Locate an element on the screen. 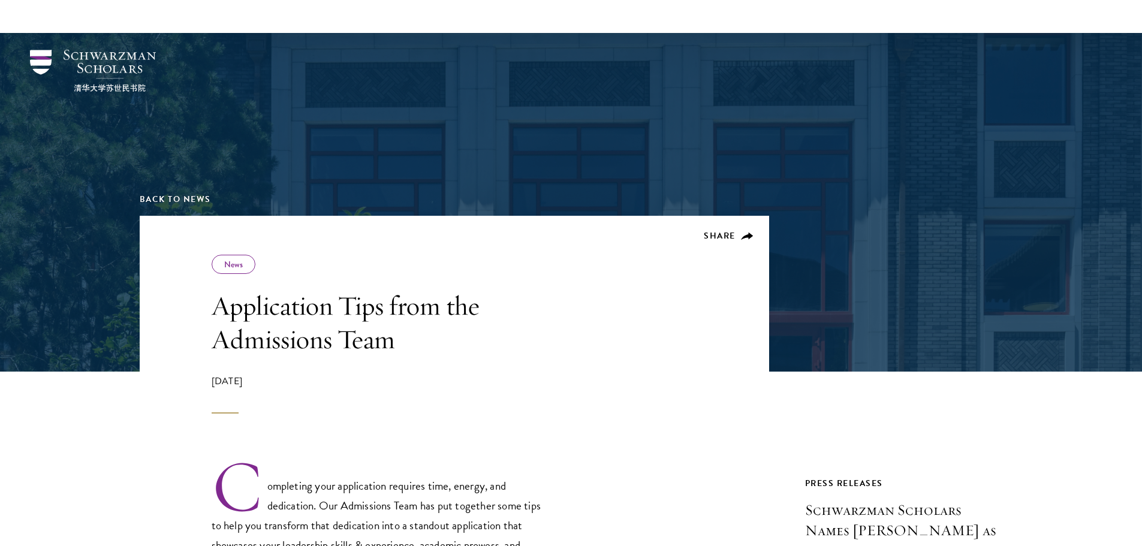 This screenshot has height=546, width=1142. a: Back to News is located at coordinates (175, 199).